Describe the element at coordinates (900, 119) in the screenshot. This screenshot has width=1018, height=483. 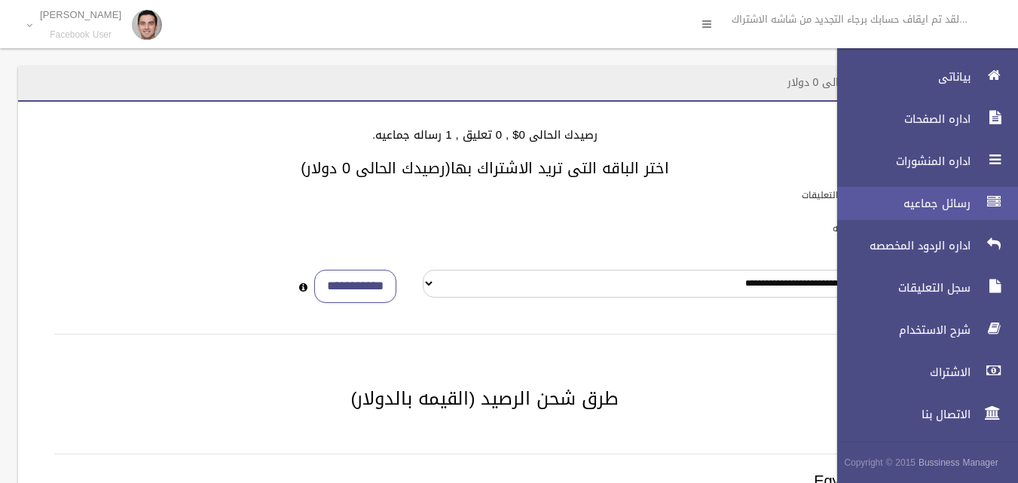
I see `span: اداره الصفحات` at that location.